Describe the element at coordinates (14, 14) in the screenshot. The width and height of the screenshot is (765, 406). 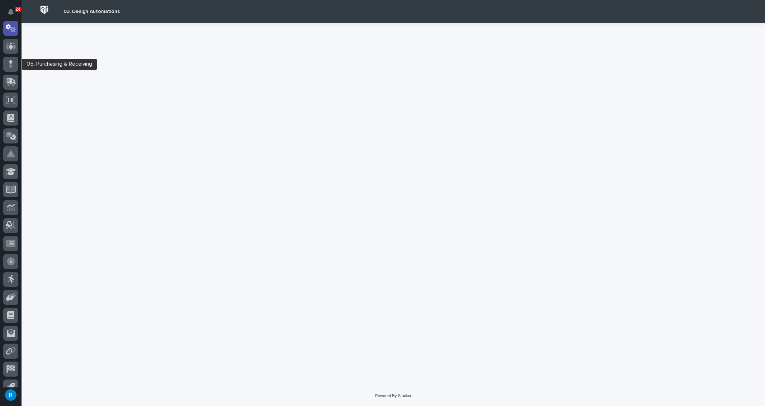
I see `div: Notifications24` at that location.